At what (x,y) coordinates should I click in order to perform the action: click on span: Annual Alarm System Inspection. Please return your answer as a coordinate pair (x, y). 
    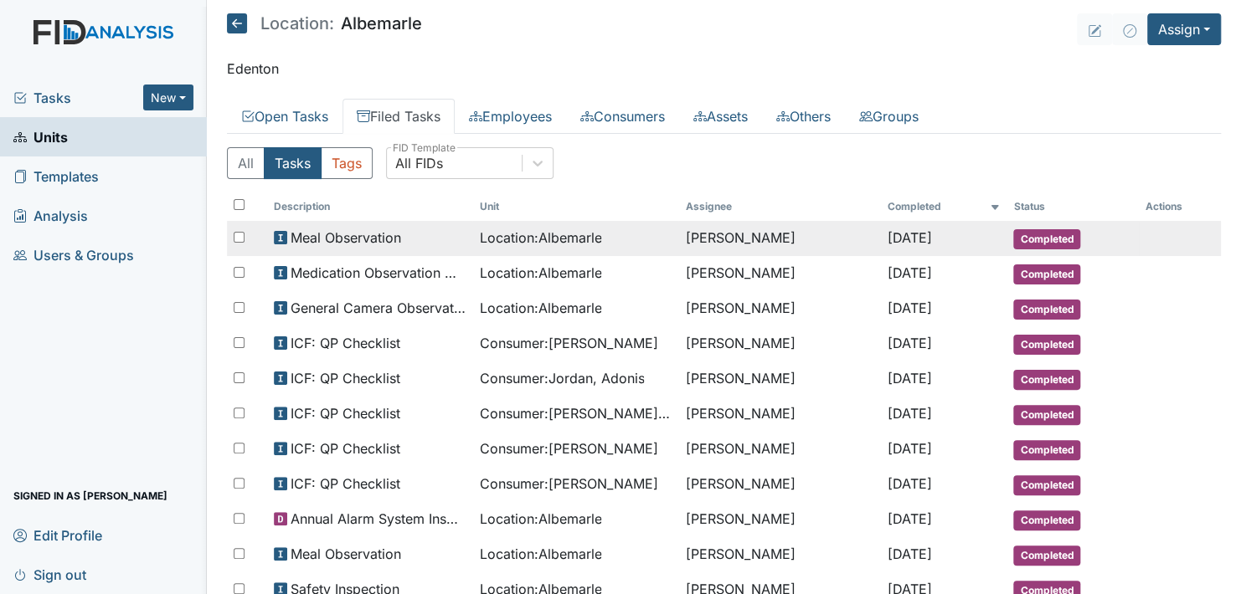
    Looking at the image, I should click on (378, 519).